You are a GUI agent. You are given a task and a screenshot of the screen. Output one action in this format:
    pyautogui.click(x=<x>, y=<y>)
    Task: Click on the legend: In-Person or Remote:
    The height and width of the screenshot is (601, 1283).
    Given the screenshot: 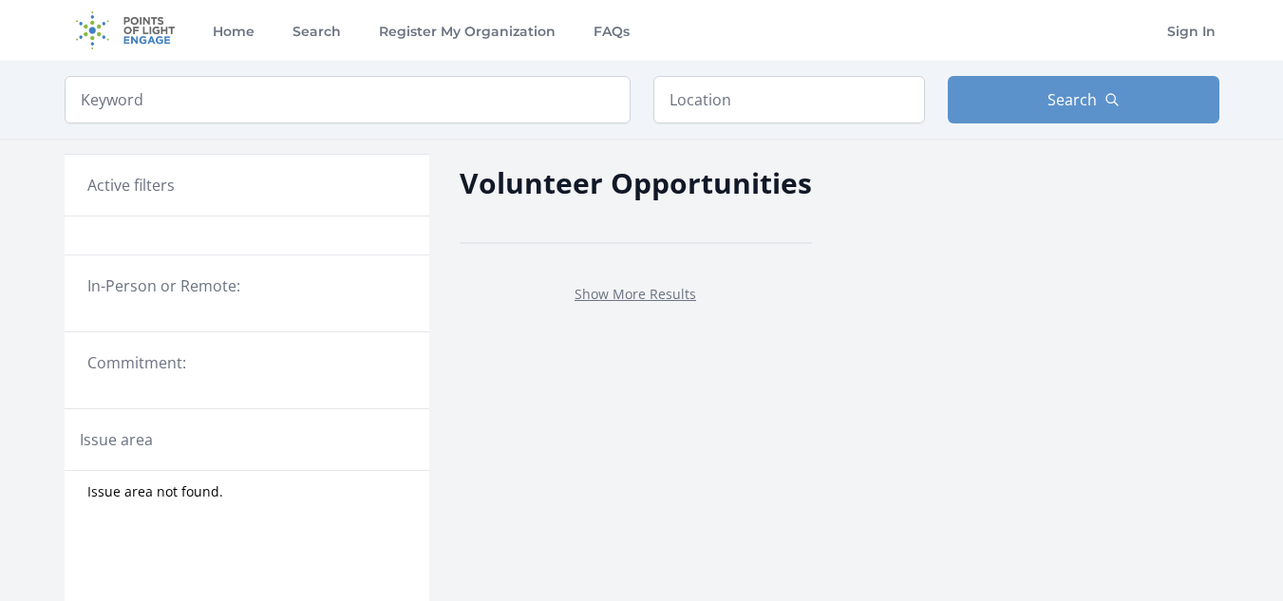 What is the action you would take?
    pyautogui.click(x=247, y=286)
    